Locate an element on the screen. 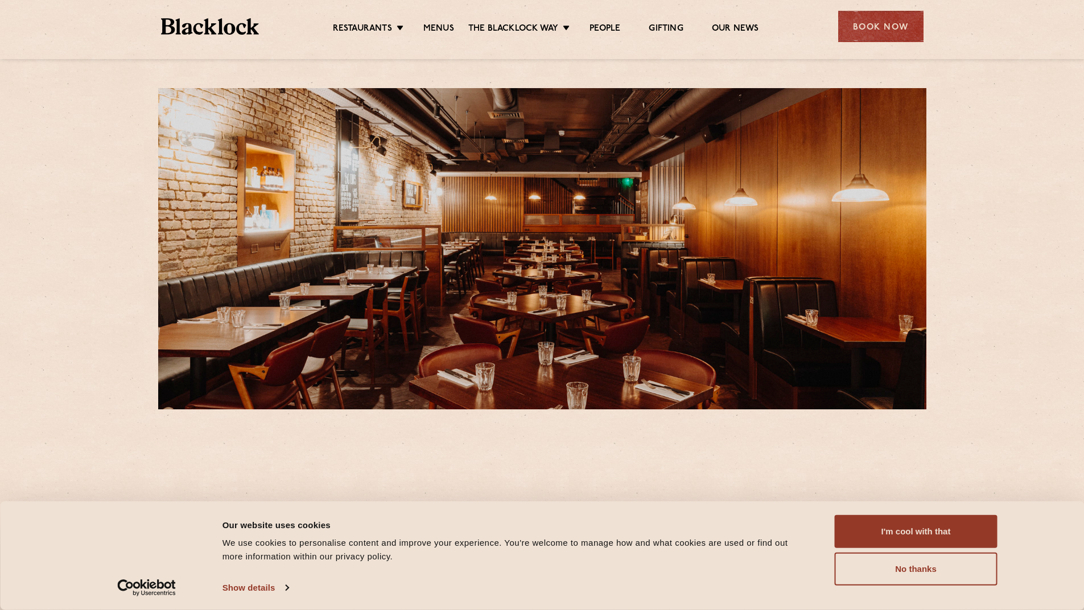 The height and width of the screenshot is (610, 1084). a: Menus is located at coordinates (439, 30).